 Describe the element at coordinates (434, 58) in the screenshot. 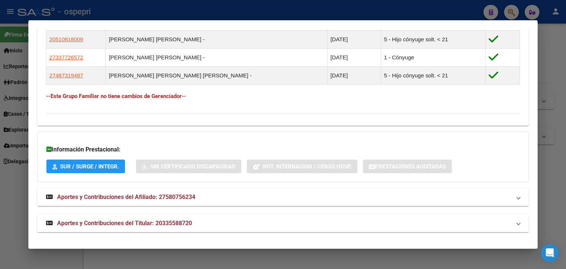

I see `td: 1 - Cónyuge` at that location.